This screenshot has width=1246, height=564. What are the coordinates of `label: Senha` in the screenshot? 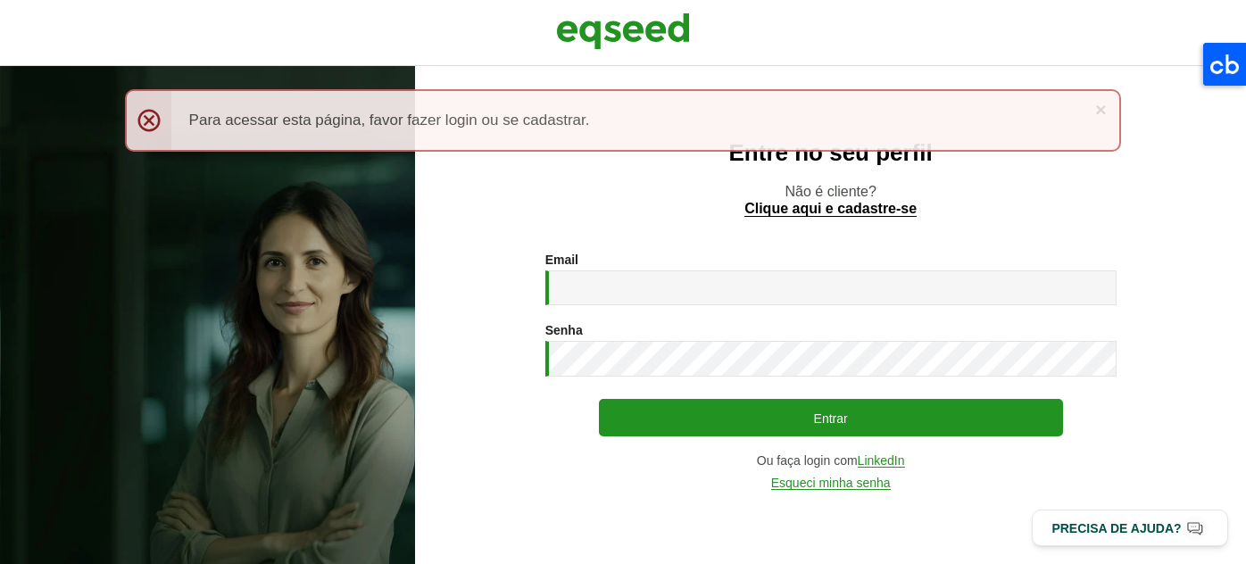 It's located at (564, 330).